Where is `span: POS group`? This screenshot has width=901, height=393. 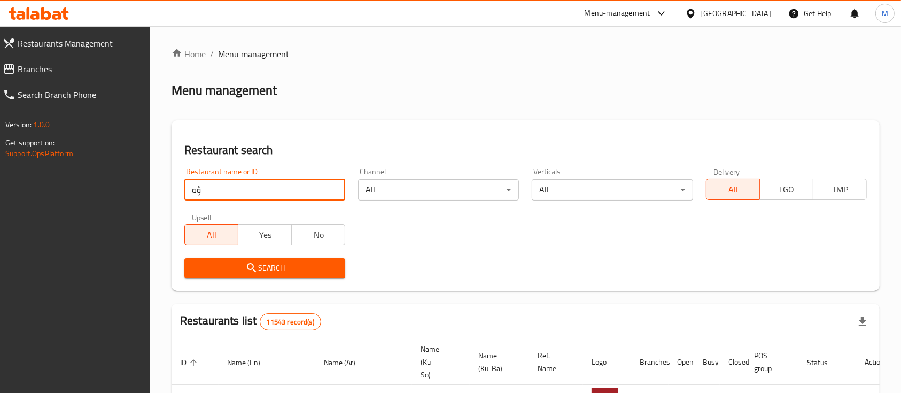 span: POS group is located at coordinates (770, 362).